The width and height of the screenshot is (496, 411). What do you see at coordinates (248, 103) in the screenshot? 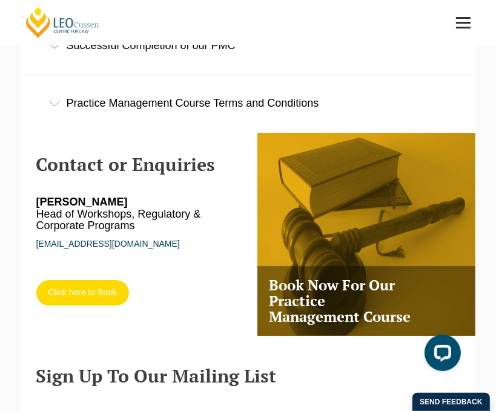
I see `div: Practice Management Course Terms and Conditions` at bounding box center [248, 103].